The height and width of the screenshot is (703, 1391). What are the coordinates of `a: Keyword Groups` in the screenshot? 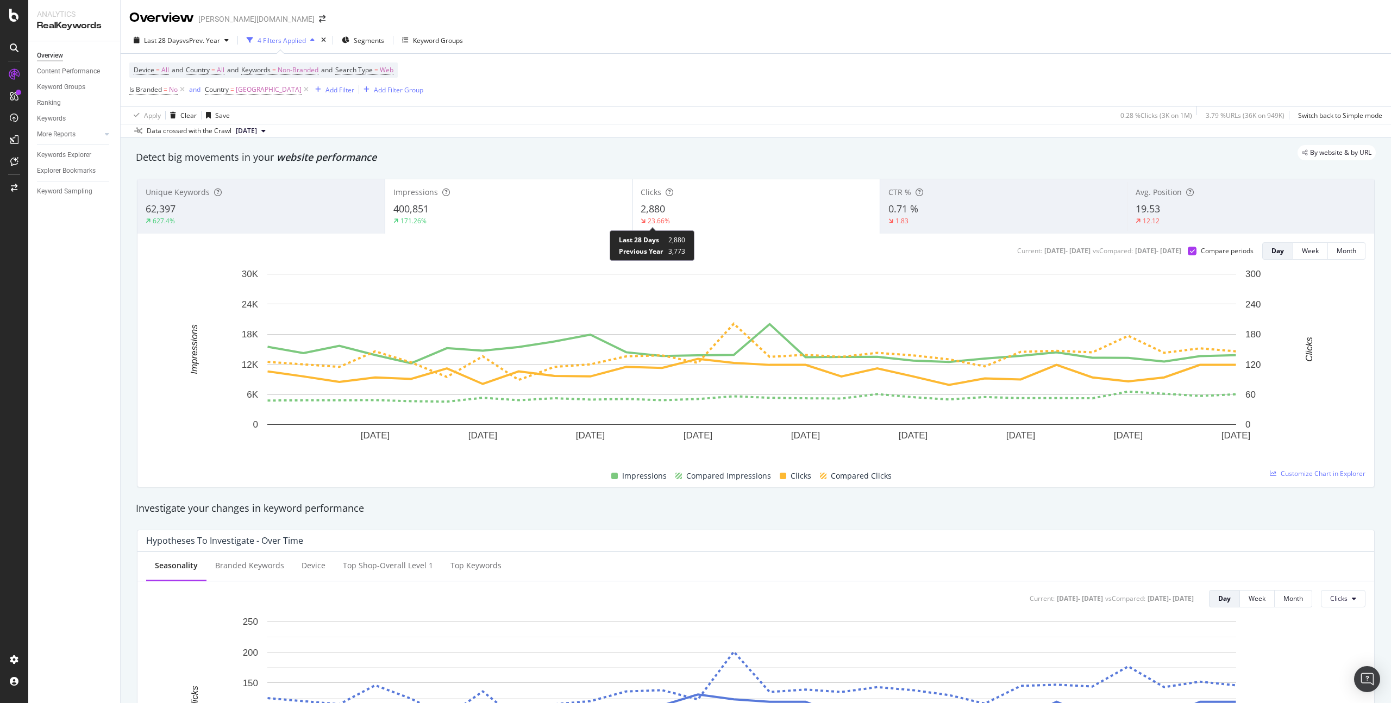 It's located at (74, 87).